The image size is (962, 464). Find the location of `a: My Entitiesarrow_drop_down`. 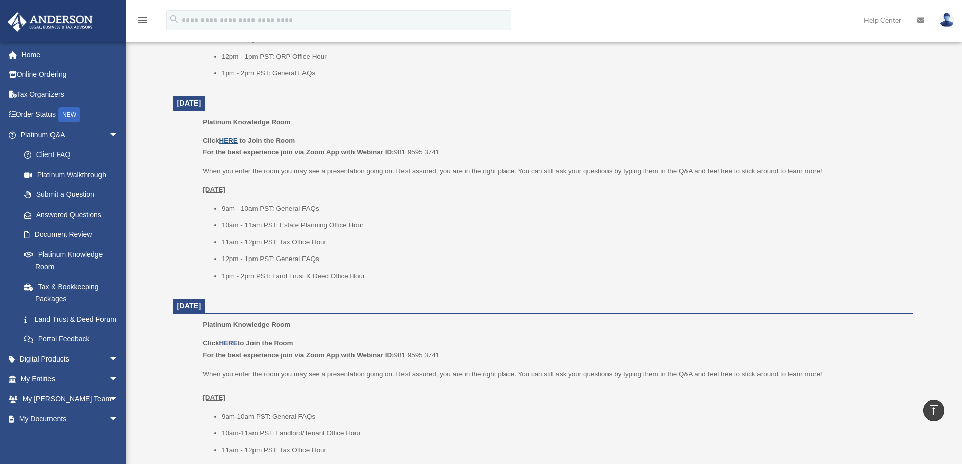

a: My Entitiesarrow_drop_down is located at coordinates (70, 379).